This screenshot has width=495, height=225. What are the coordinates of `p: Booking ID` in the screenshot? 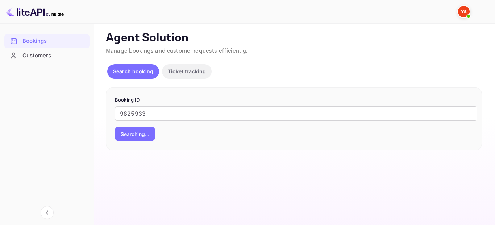 It's located at (294, 100).